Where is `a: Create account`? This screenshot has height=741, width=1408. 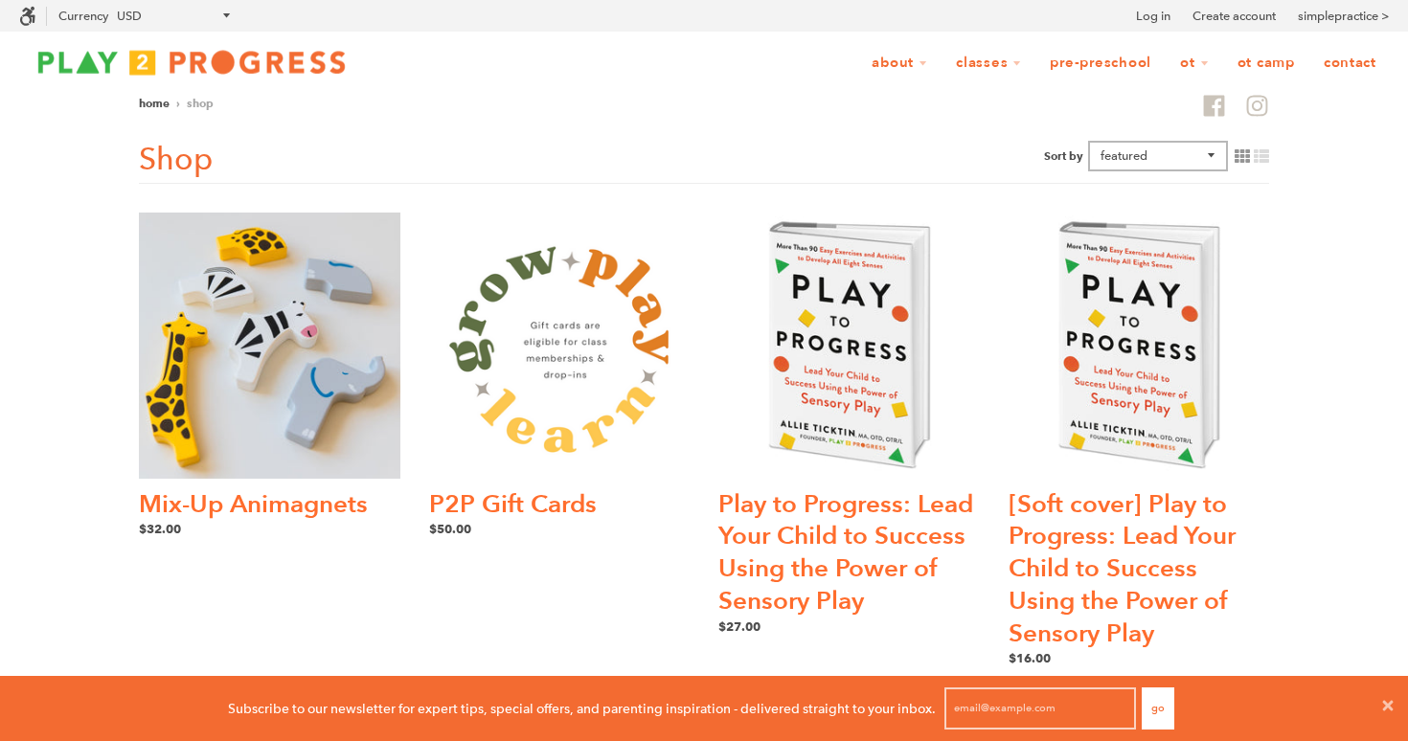 a: Create account is located at coordinates (1234, 16).